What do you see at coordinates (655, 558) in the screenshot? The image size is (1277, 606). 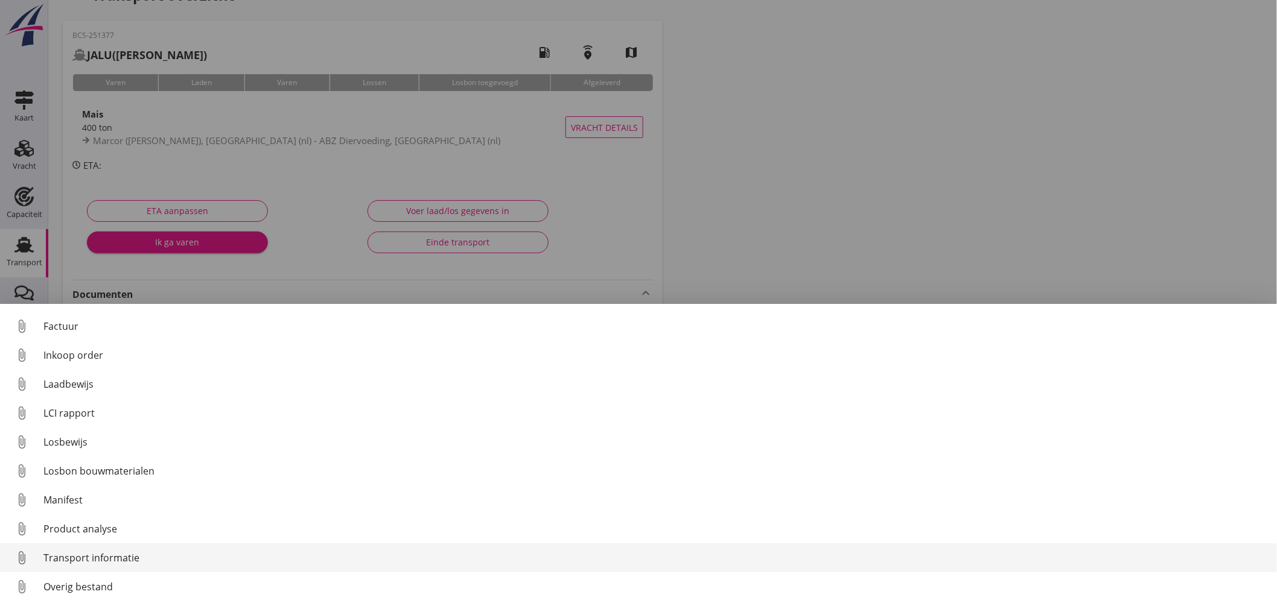 I see `div: Transport informatie` at bounding box center [655, 558].